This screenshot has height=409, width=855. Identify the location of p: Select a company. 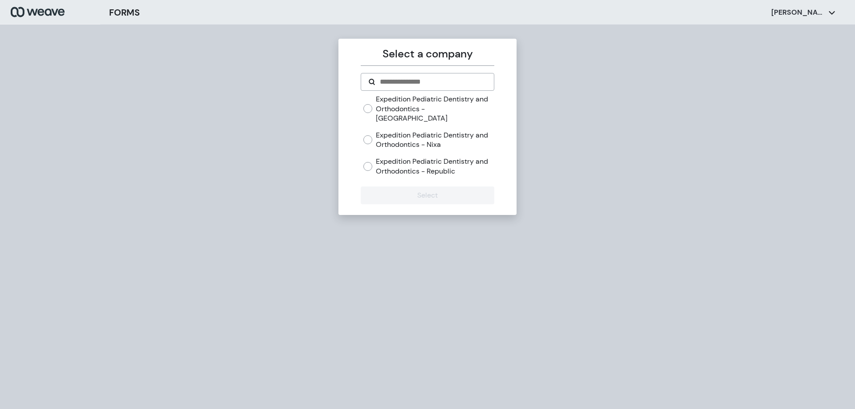
(427, 54).